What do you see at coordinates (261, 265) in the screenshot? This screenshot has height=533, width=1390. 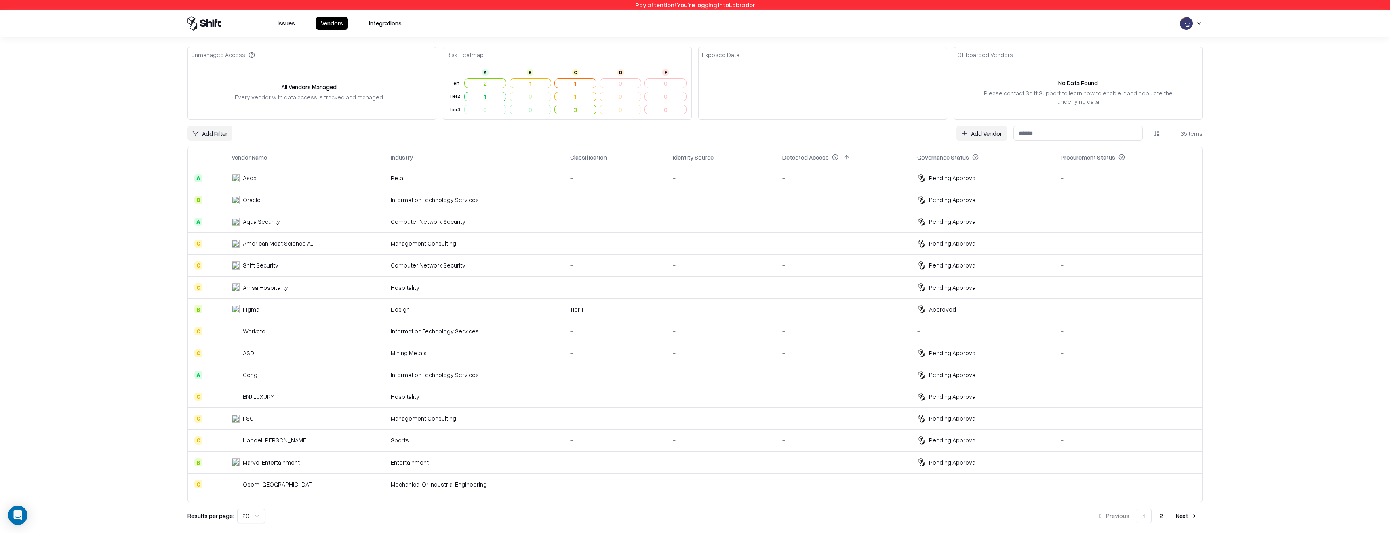 I see `div: Shift Security` at bounding box center [261, 265].